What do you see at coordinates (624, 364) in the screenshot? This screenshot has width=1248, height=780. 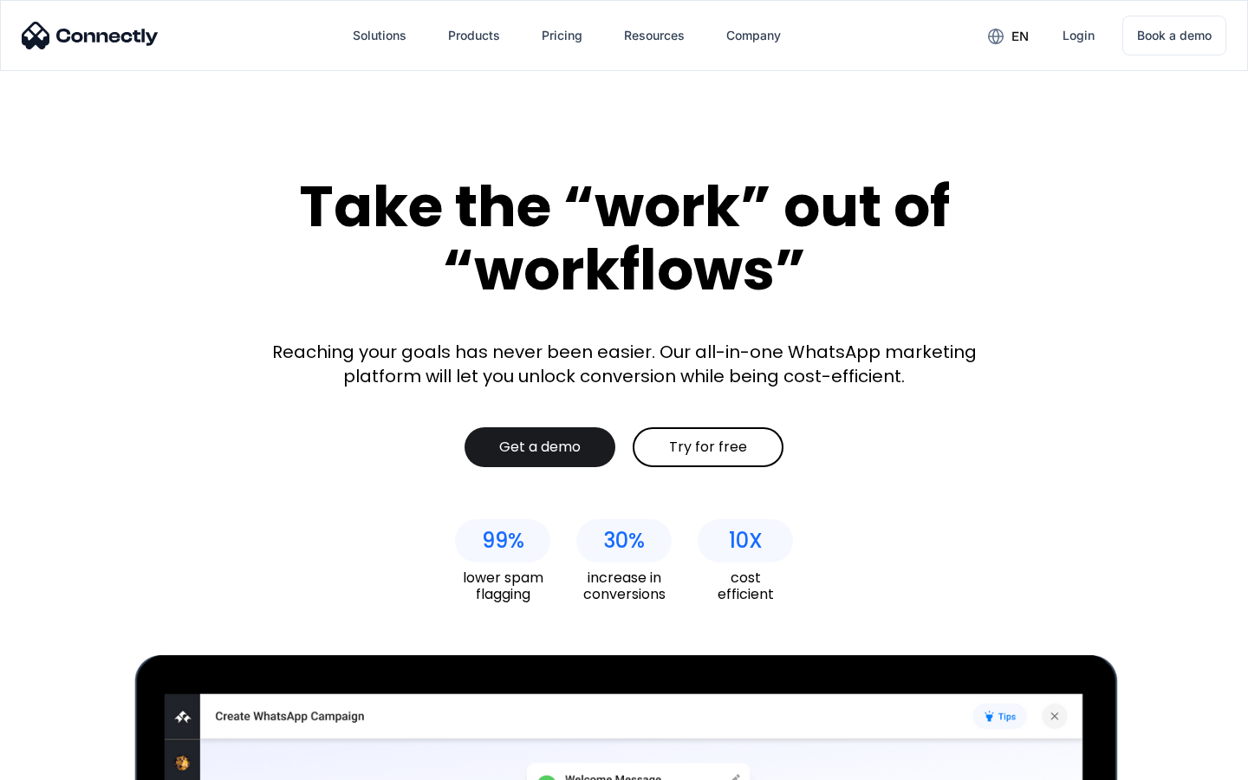 I see `div: Reaching your goals has never been easier. Our all-in-one WhatsApp marketing platform will let yo...` at bounding box center [624, 364].